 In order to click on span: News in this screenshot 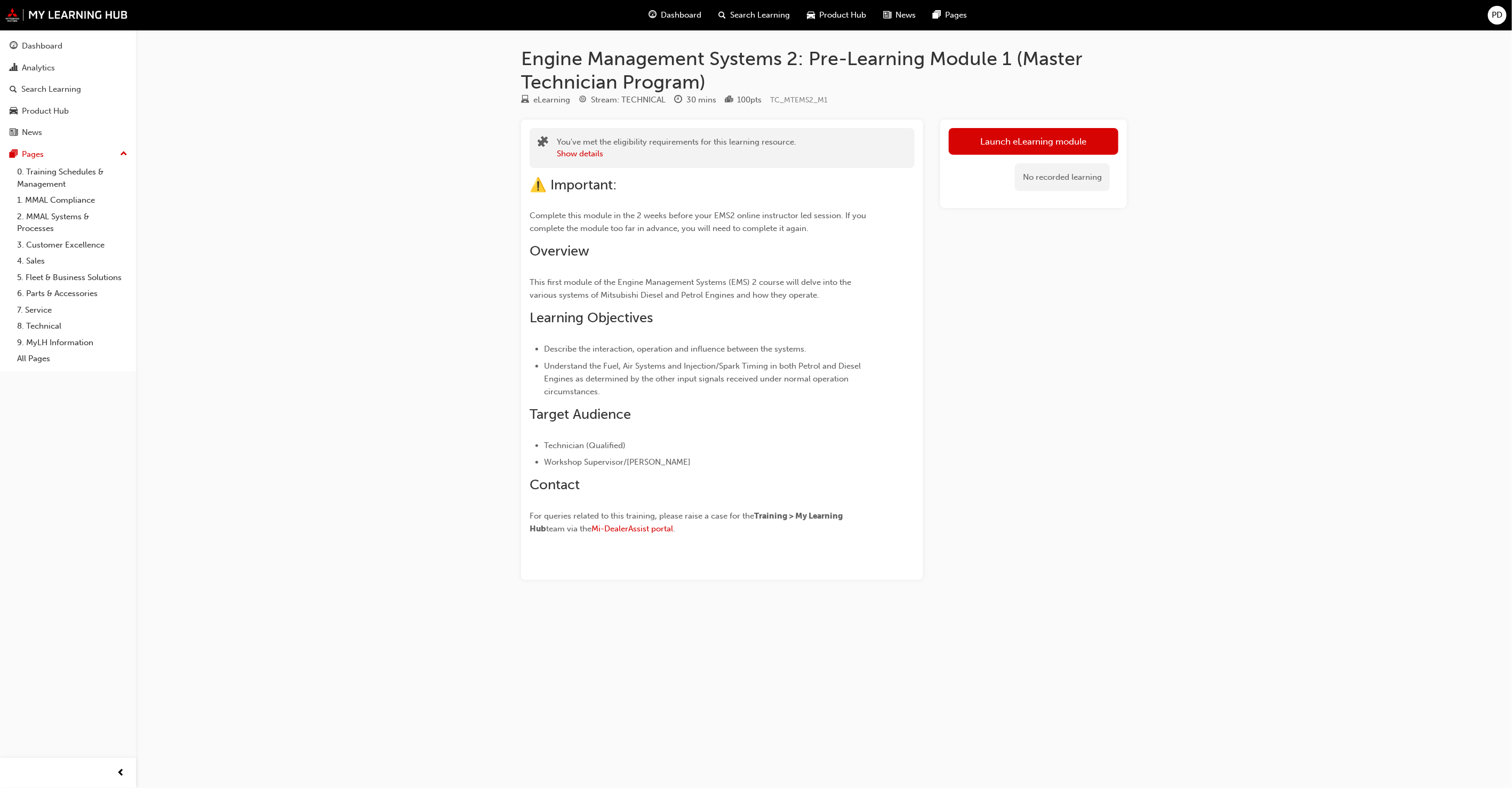, I will do `click(907, 15)`.